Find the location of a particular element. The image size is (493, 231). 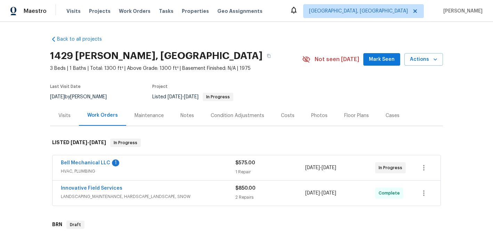

span: Actions is located at coordinates (423, 59).